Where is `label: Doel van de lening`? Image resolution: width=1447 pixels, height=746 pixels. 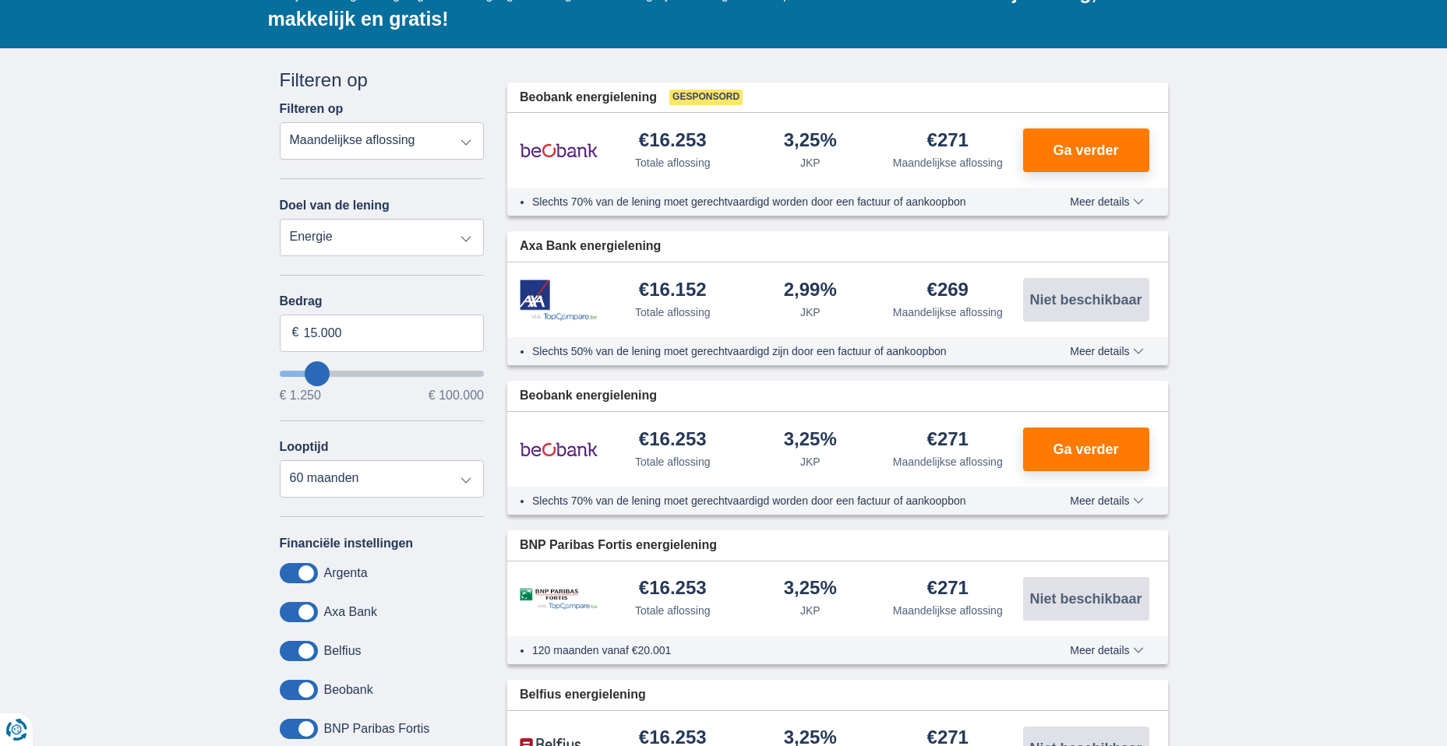 label: Doel van de lening is located at coordinates (334, 206).